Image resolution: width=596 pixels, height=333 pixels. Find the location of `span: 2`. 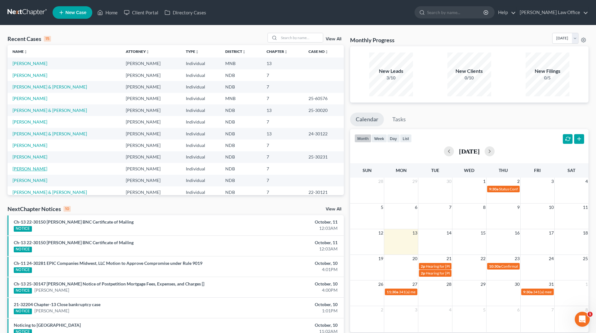

span: 2 is located at coordinates (518, 181).